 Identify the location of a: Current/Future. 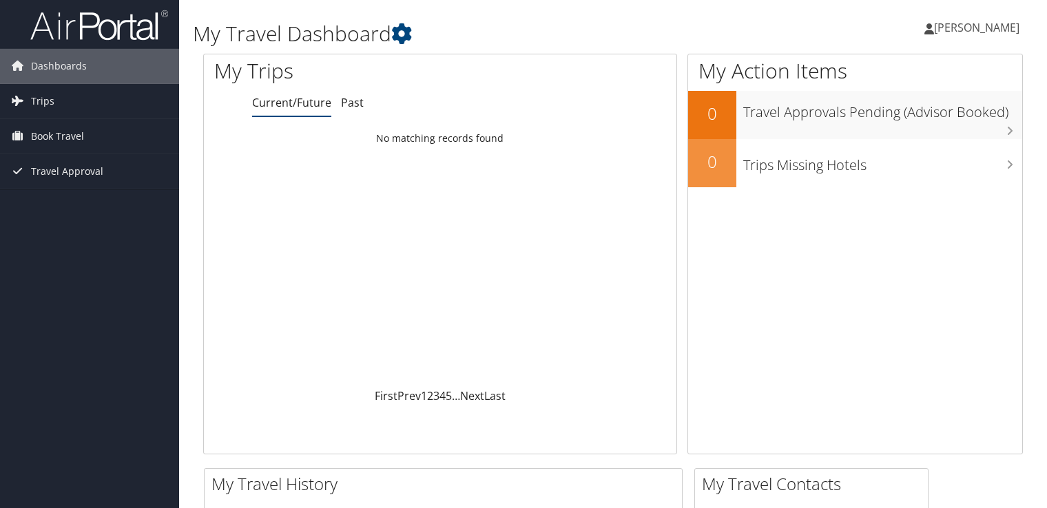
(291, 103).